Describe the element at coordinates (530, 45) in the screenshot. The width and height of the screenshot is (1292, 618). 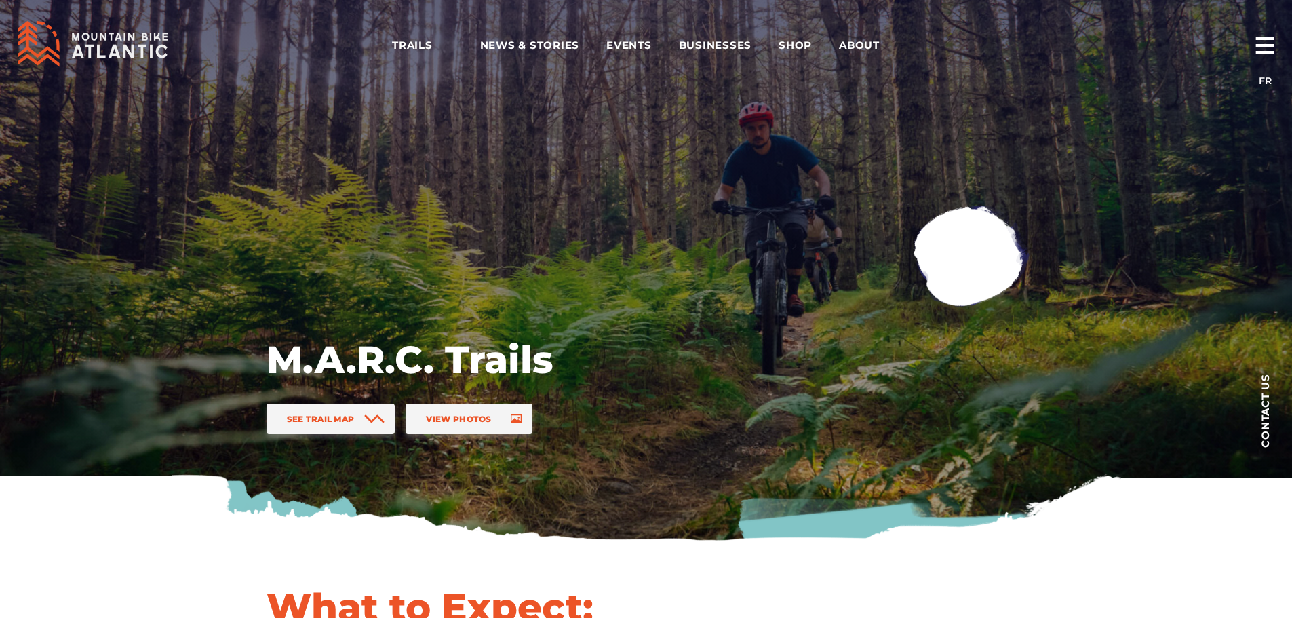
I see `span: News & Stories` at that location.